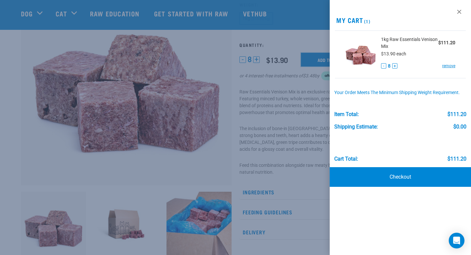 Image resolution: width=471 pixels, height=255 pixels. Describe the element at coordinates (460, 127) in the screenshot. I see `div: $0.00` at that location.